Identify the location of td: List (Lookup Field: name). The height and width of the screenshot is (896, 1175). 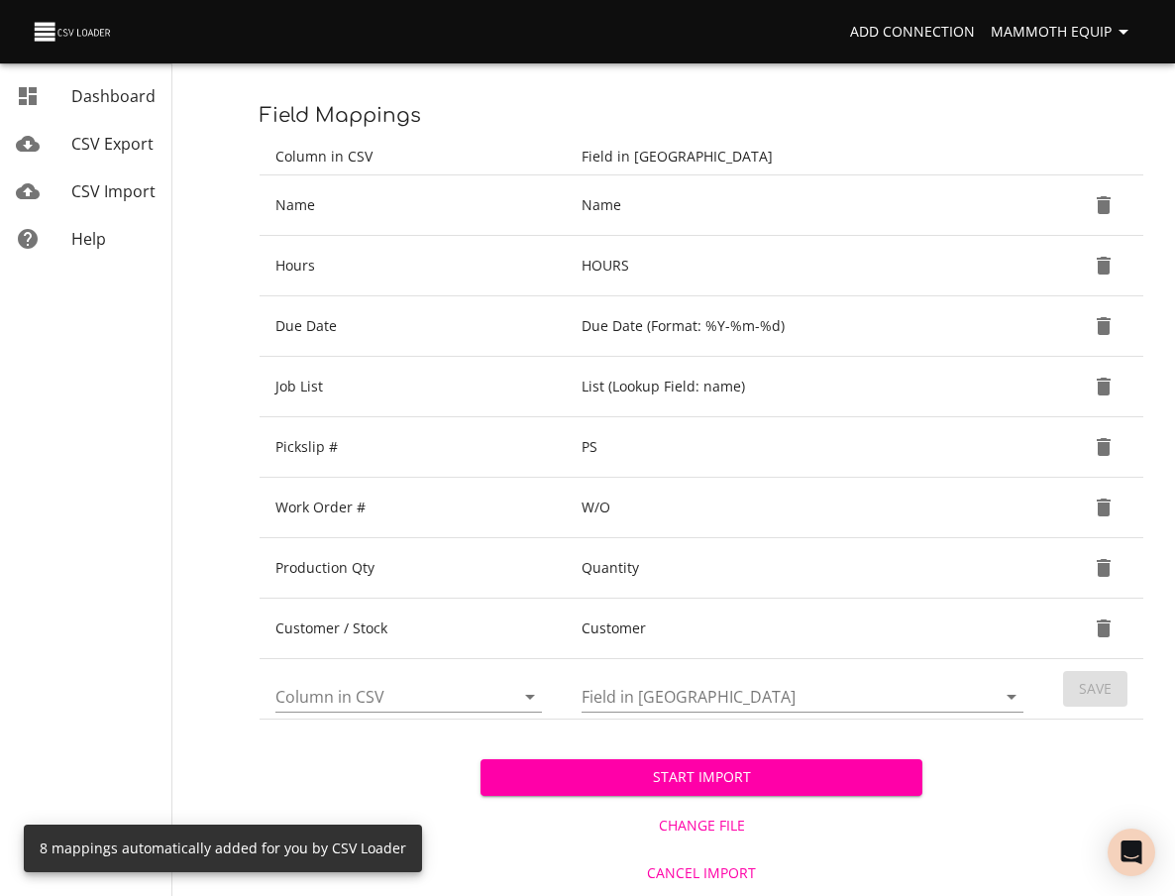
(807, 386).